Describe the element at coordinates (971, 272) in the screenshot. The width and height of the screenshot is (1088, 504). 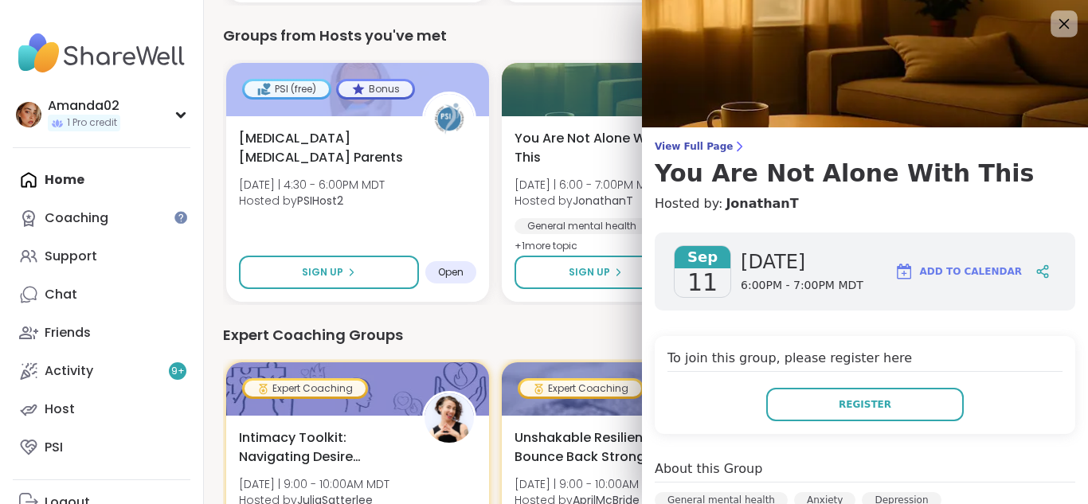
I see `span: Add to Calendar` at that location.